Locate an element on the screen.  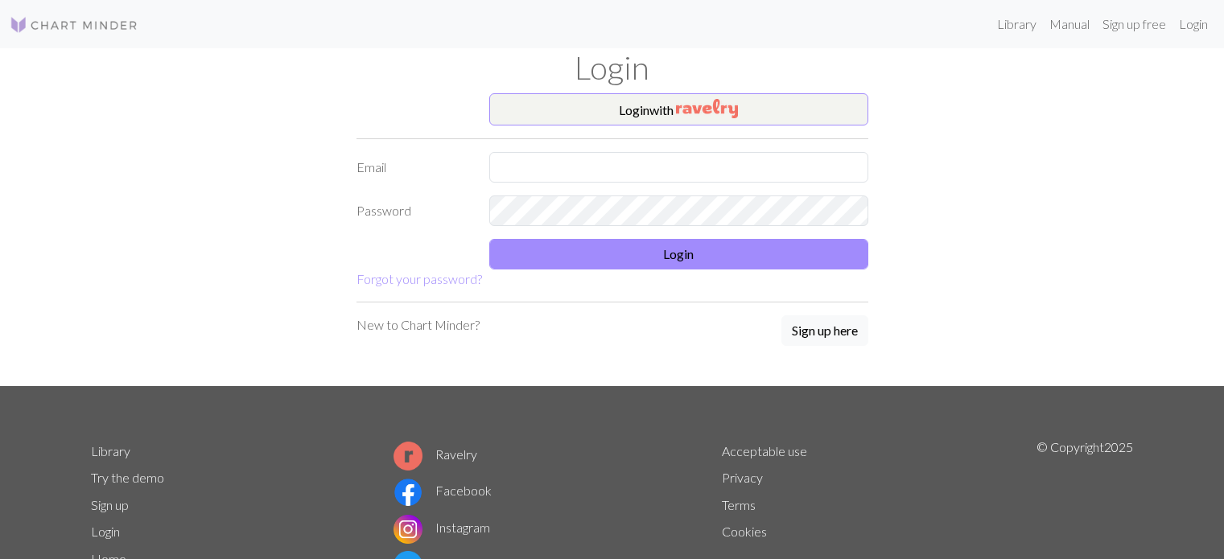
img: Ravelry logo is located at coordinates (408, 456).